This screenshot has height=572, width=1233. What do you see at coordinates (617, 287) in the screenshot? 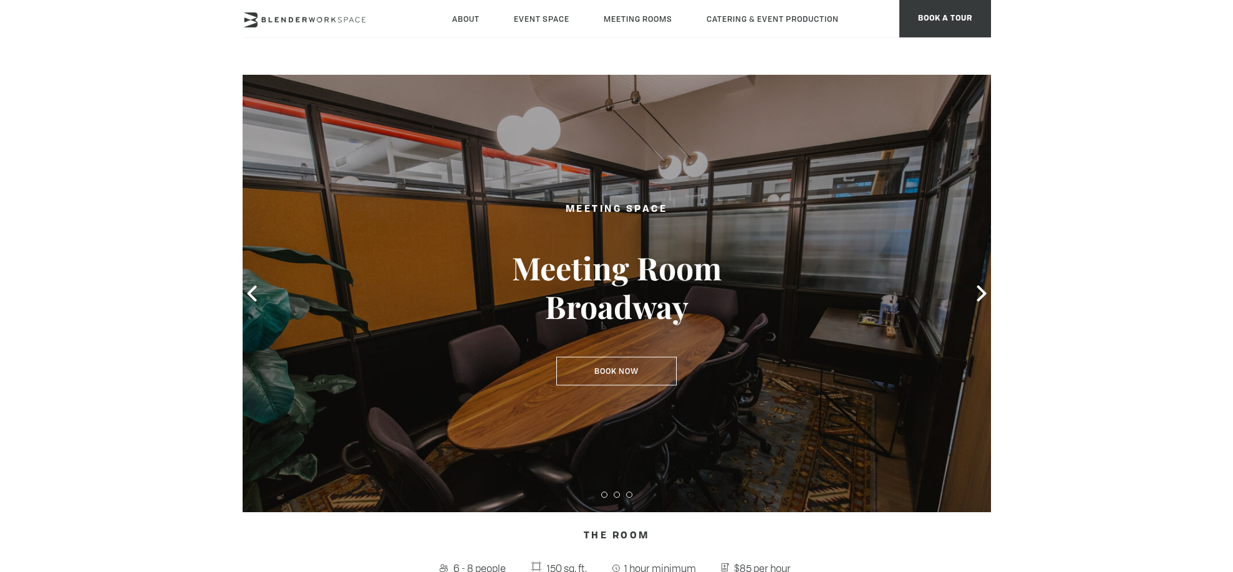
I see `h3: Meeting Room Broadway` at bounding box center [617, 287].